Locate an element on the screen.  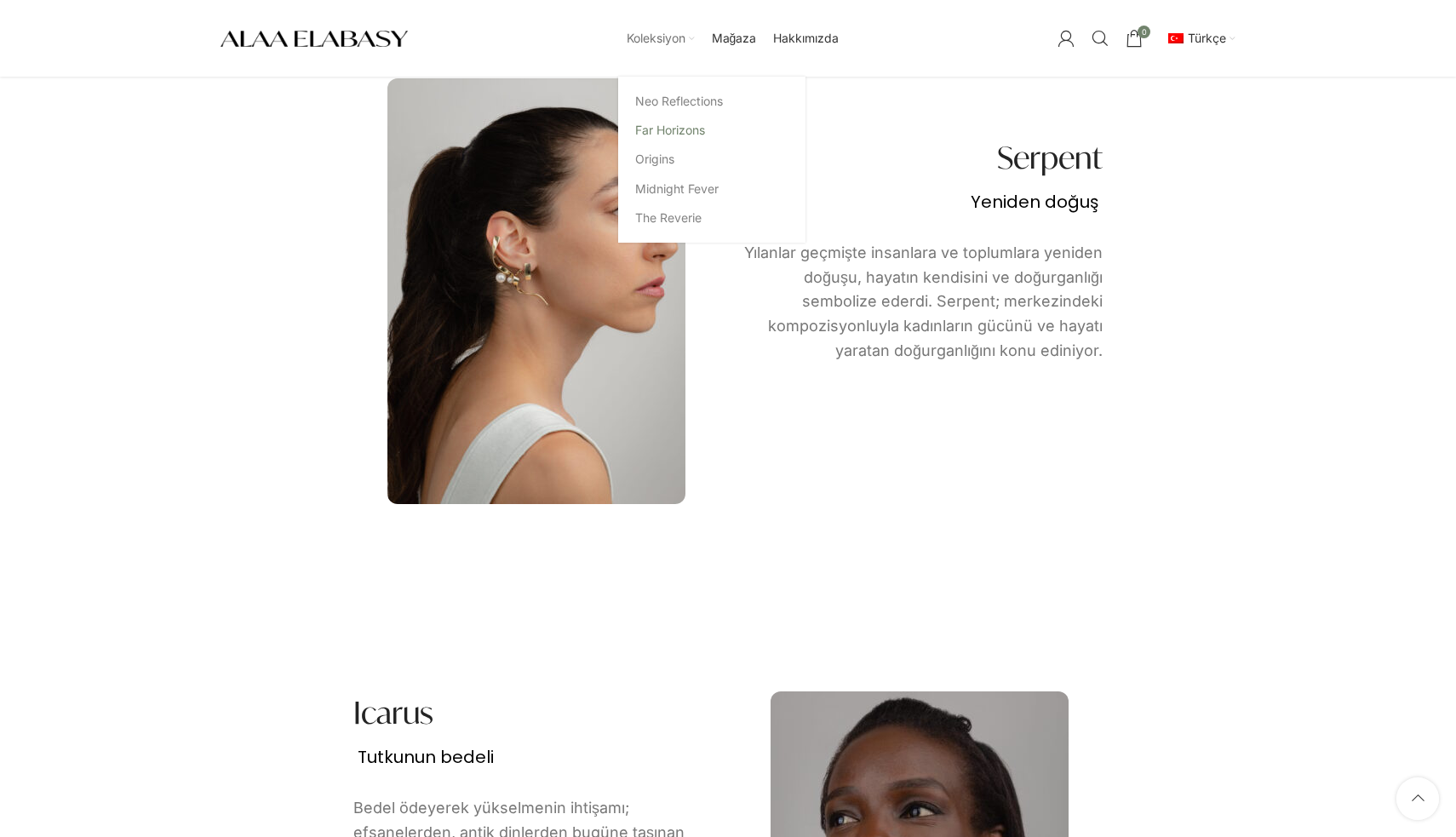
a: 0 is located at coordinates (1134, 38).